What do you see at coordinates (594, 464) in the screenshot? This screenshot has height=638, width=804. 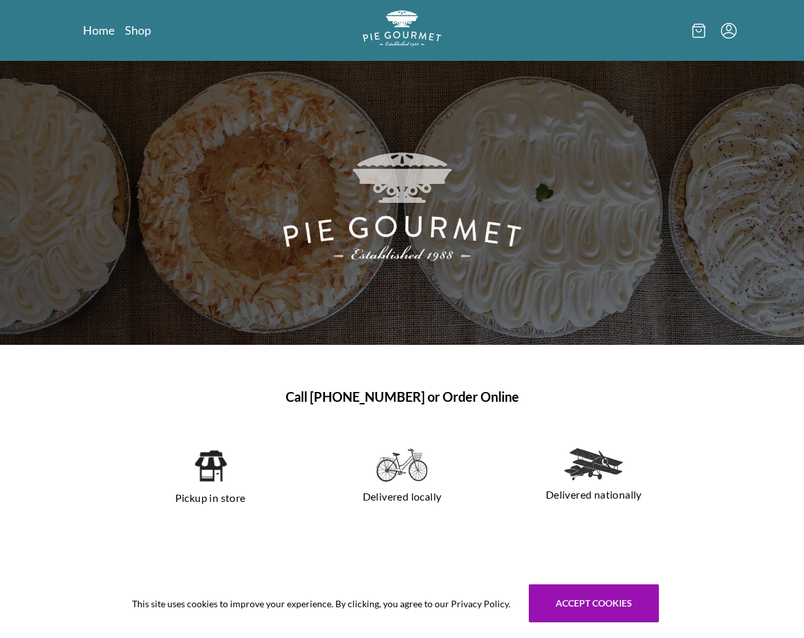 I see `img: delivered nationally` at bounding box center [594, 464].